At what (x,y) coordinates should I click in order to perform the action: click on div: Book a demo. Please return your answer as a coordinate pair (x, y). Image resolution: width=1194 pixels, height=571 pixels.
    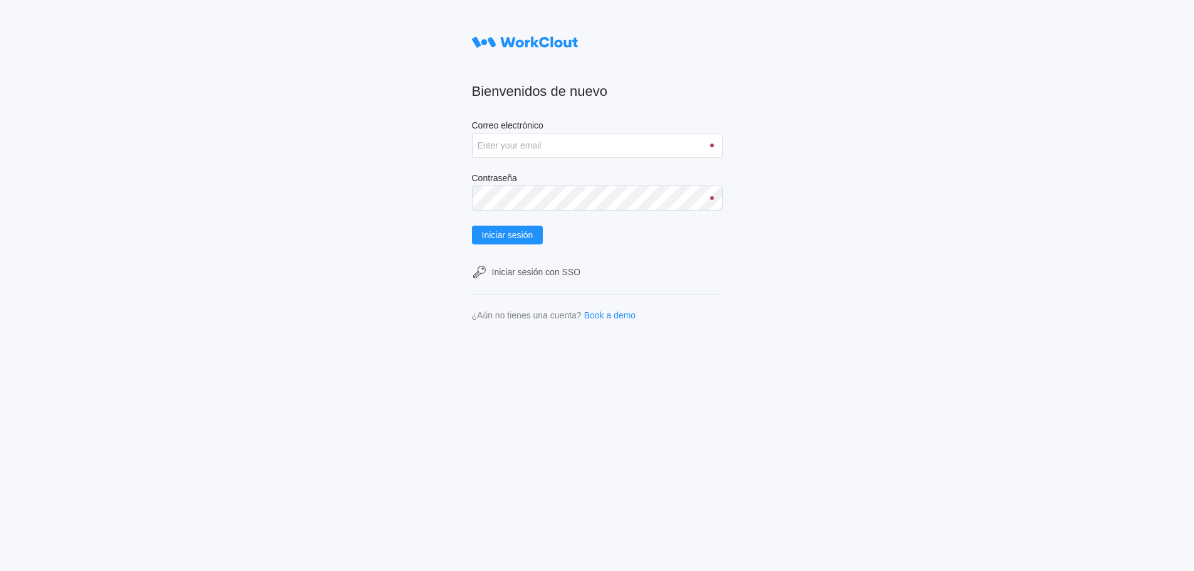
    Looking at the image, I should click on (610, 315).